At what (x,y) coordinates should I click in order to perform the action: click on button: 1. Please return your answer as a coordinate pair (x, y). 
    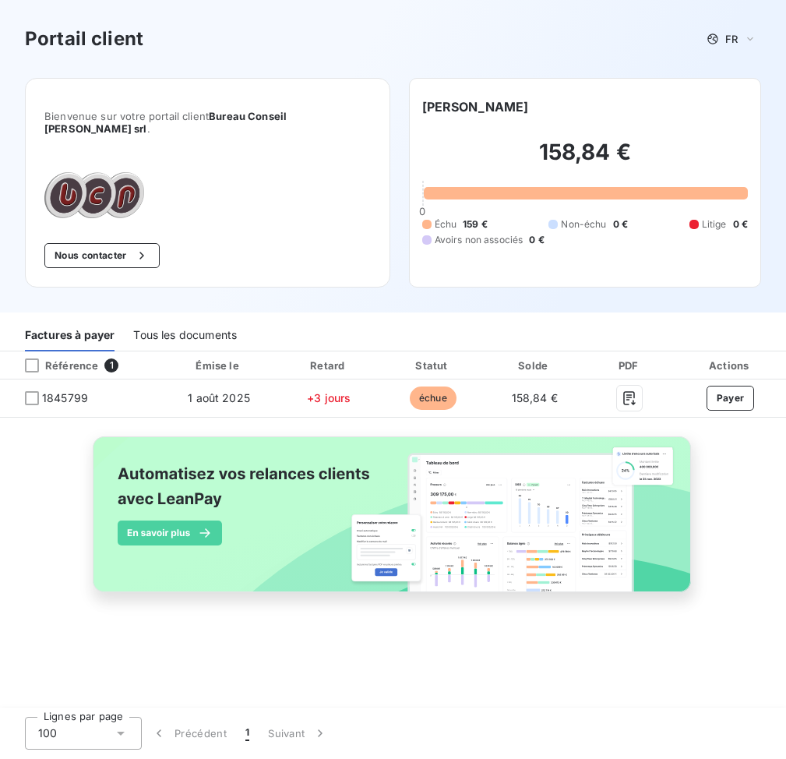
    Looking at the image, I should click on (247, 733).